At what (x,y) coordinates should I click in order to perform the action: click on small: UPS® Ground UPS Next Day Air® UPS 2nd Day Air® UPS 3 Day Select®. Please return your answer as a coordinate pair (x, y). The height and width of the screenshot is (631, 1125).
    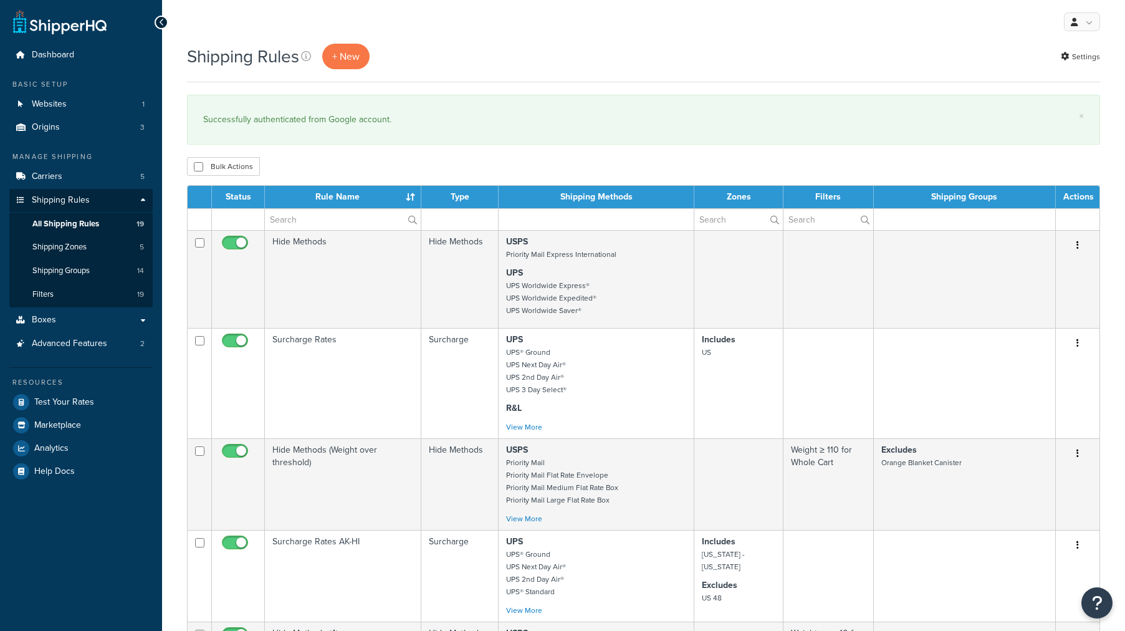
    Looking at the image, I should click on (536, 371).